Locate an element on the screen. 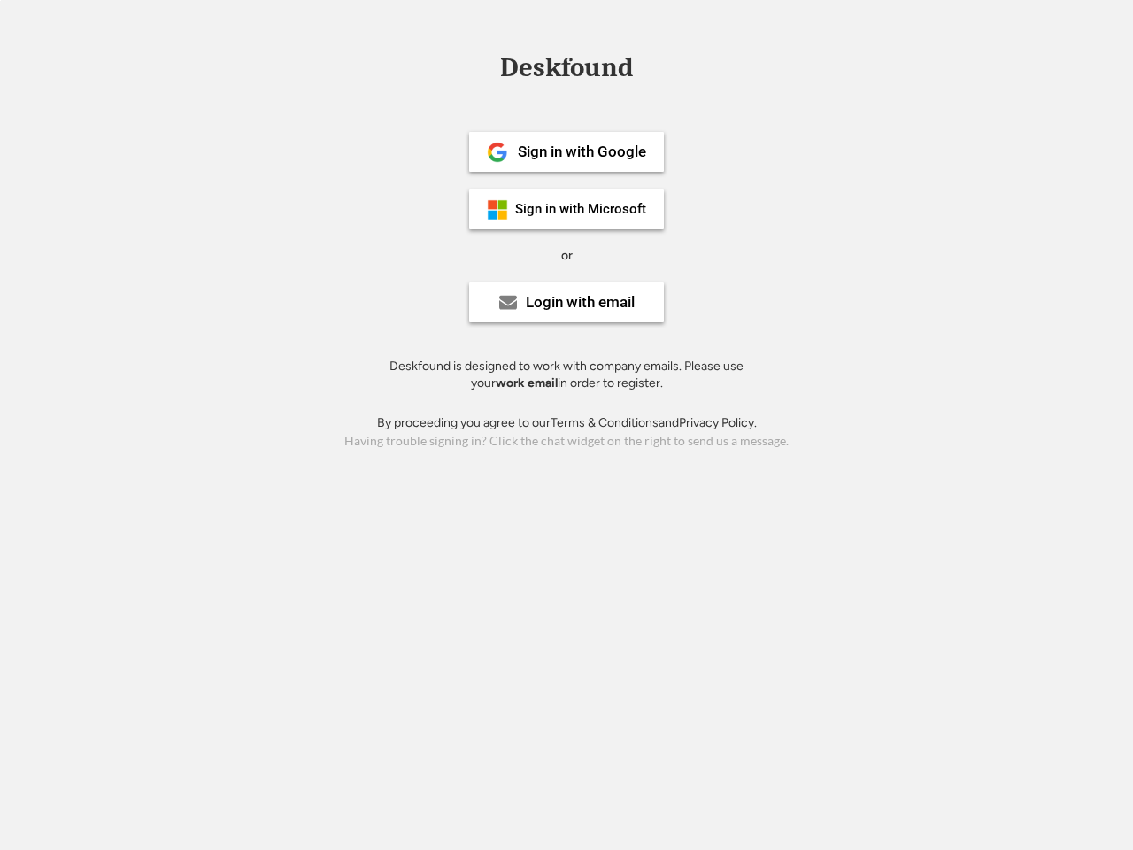 Image resolution: width=1133 pixels, height=850 pixels. div: By proceeding you agree to our and is located at coordinates (567, 423).